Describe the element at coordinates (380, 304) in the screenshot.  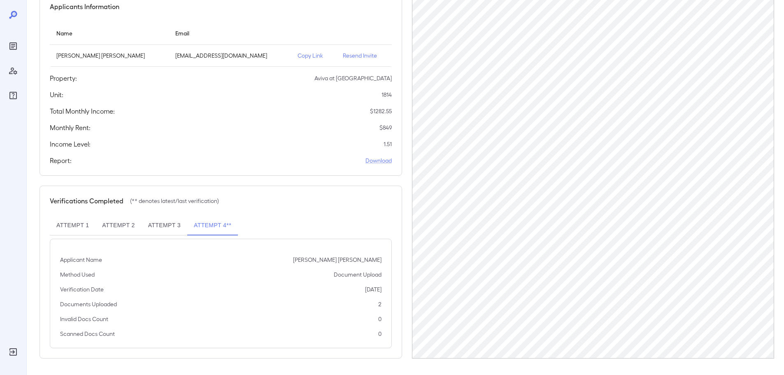
I see `p: 2` at that location.